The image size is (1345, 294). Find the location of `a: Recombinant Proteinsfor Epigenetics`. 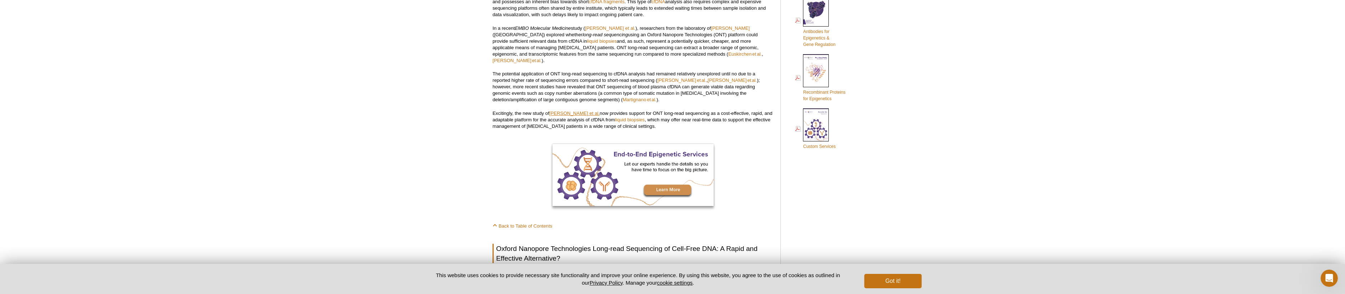

a: Recombinant Proteinsfor Epigenetics is located at coordinates (820, 78).